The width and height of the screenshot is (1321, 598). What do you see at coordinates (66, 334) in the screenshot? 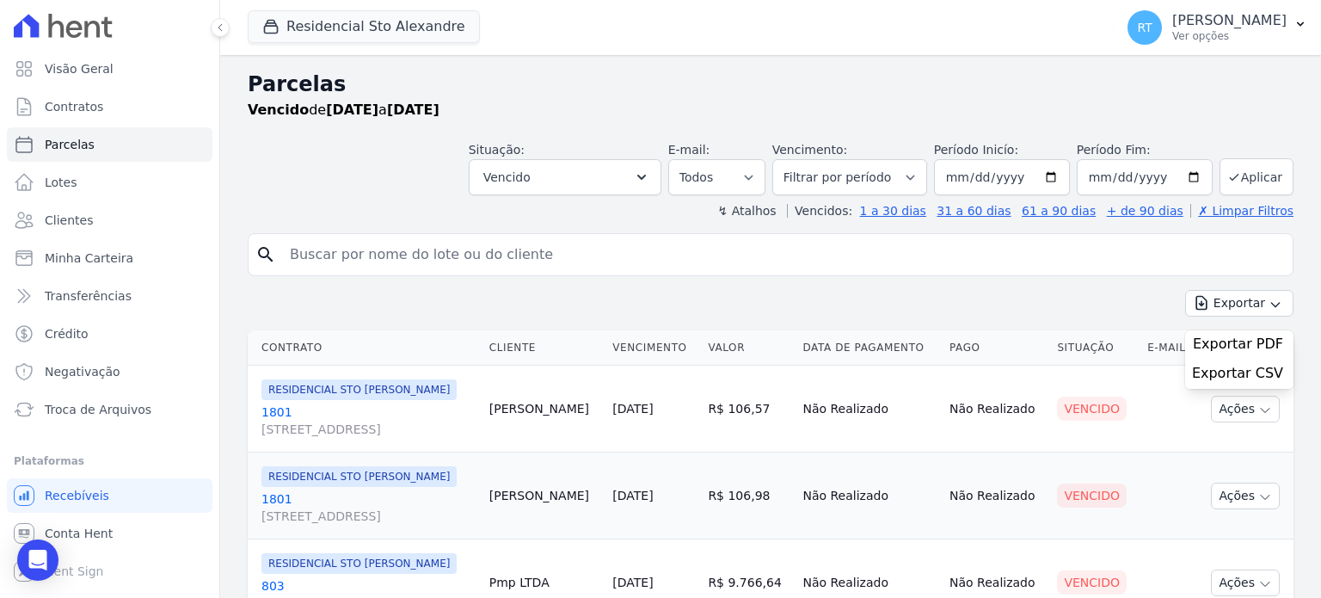
I see `span: Crédito` at bounding box center [66, 334].